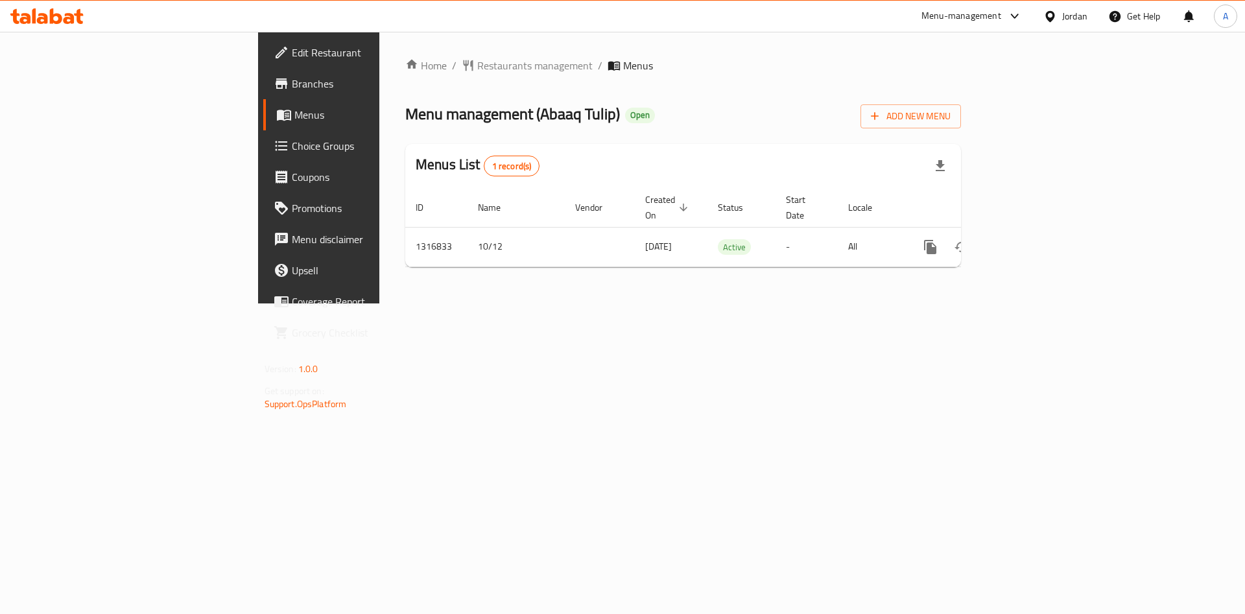 The height and width of the screenshot is (614, 1245). Describe the element at coordinates (373, 177) in the screenshot. I see `span: Coupons` at that location.